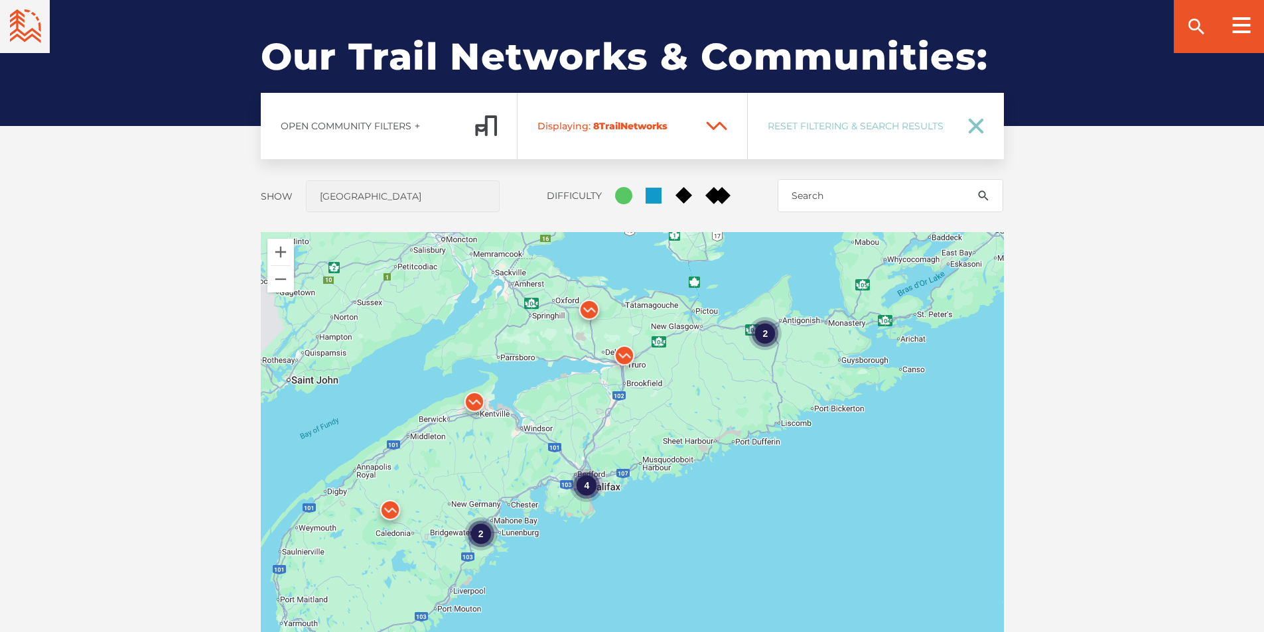 The image size is (1264, 632). What do you see at coordinates (876, 126) in the screenshot?
I see `a: Reset Filtering & Search Results` at bounding box center [876, 126].